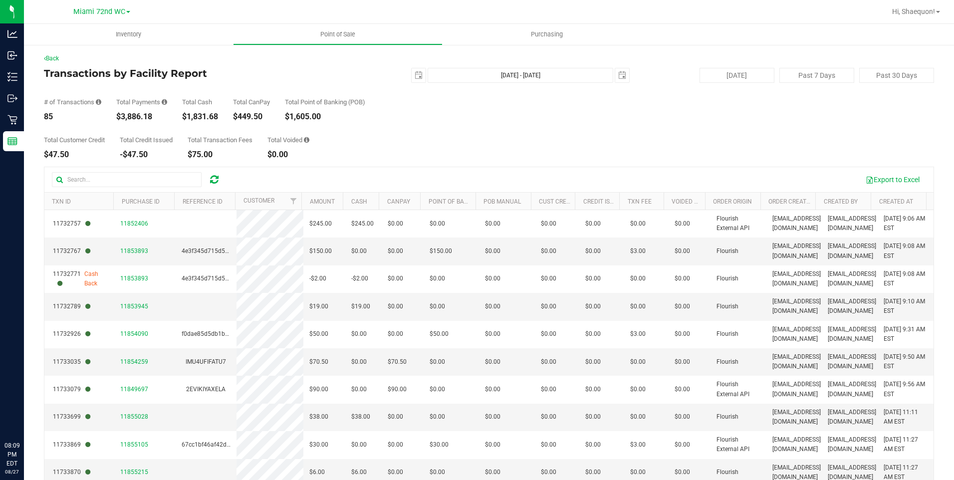 Image resolution: width=954 pixels, height=480 pixels. Describe the element at coordinates (288, 155) in the screenshot. I see `div: $0.00` at that location.